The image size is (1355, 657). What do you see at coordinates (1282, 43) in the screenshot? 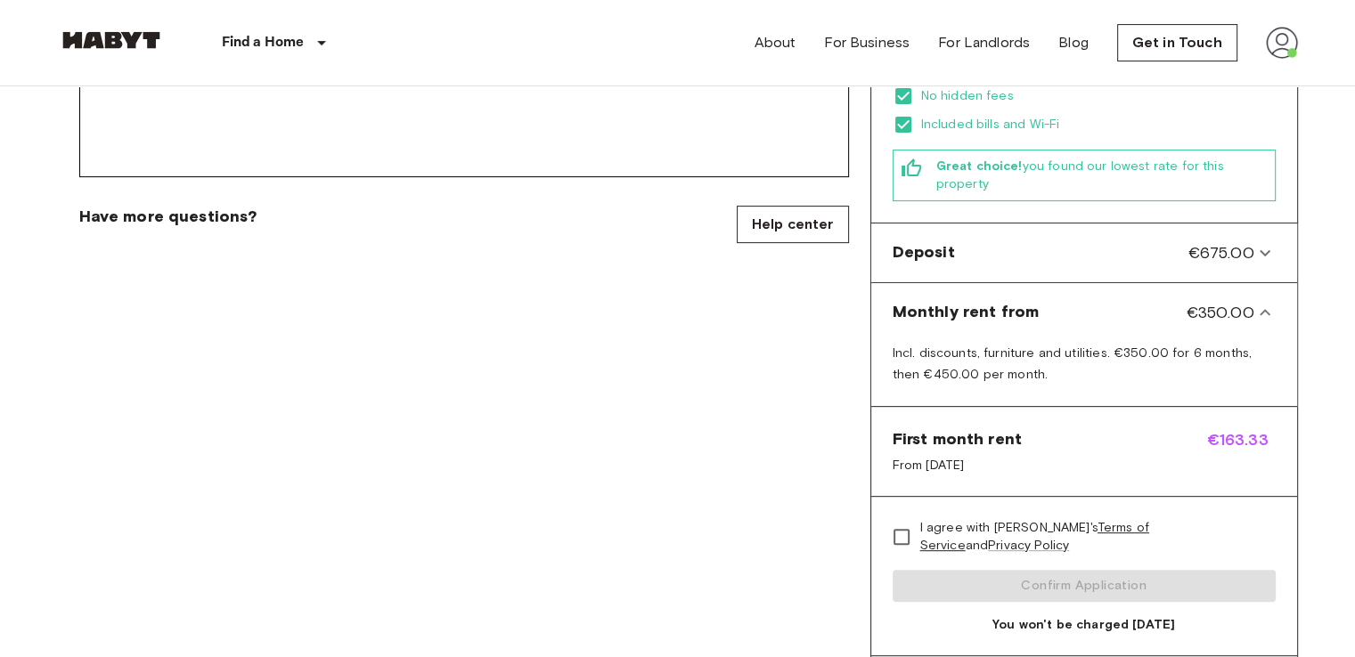
I see `img: avatar` at bounding box center [1282, 43].